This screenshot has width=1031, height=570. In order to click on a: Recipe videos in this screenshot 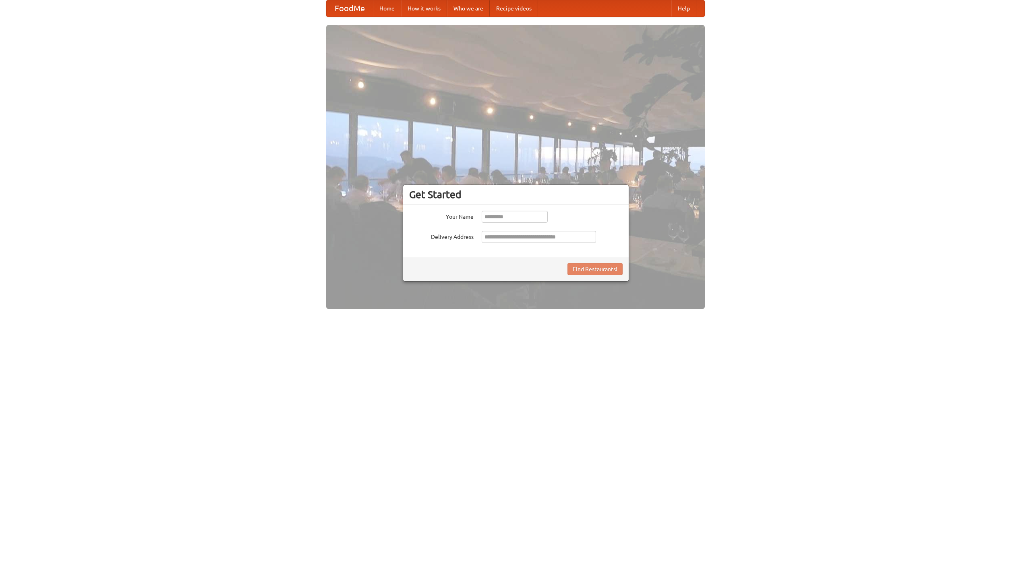, I will do `click(514, 8)`.